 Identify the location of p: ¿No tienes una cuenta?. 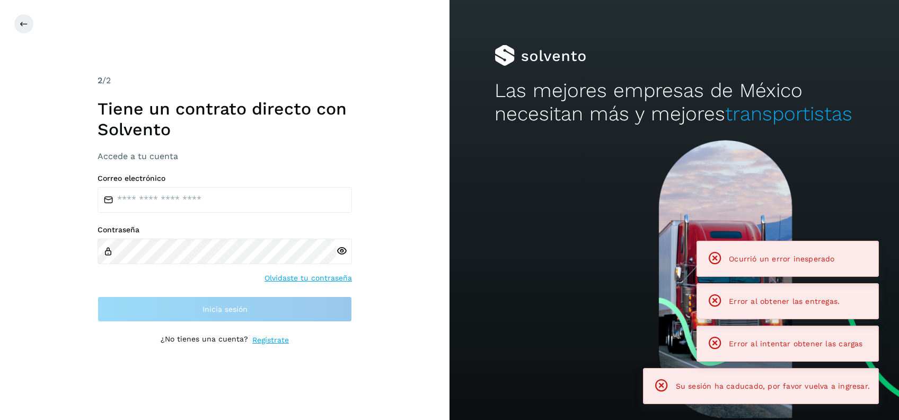
(204, 340).